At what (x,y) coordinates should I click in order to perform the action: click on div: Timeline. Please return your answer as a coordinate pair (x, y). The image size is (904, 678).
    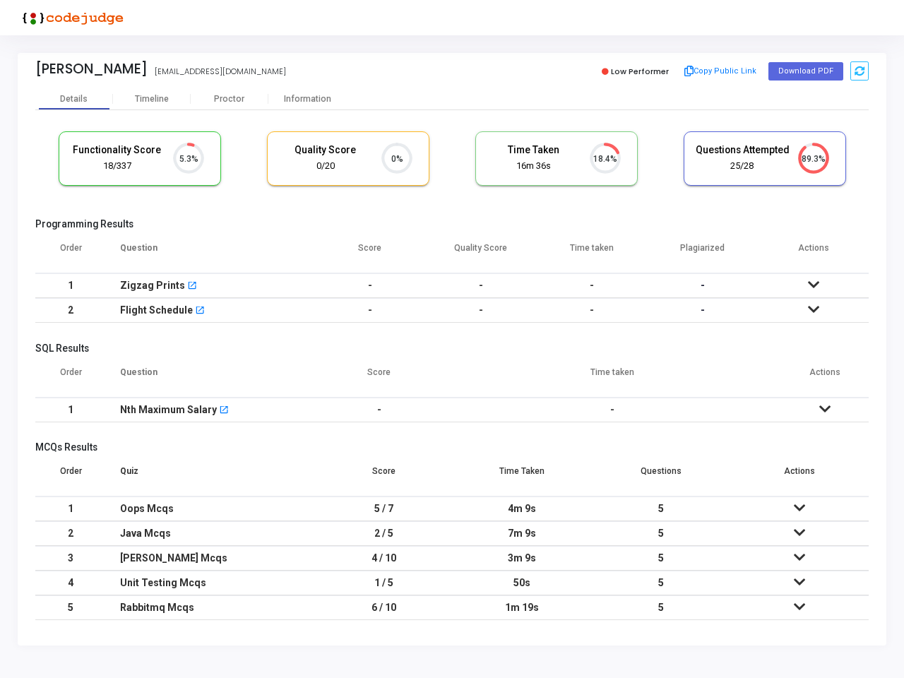
    Looking at the image, I should click on (152, 99).